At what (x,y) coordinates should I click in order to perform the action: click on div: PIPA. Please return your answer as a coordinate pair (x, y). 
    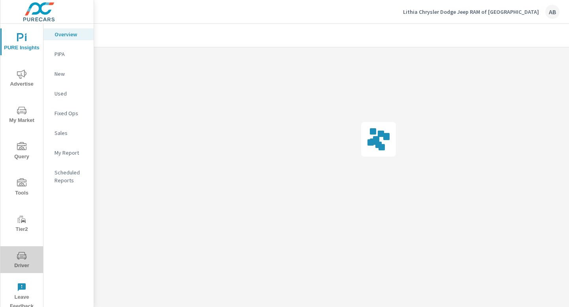
    Looking at the image, I should click on (68, 54).